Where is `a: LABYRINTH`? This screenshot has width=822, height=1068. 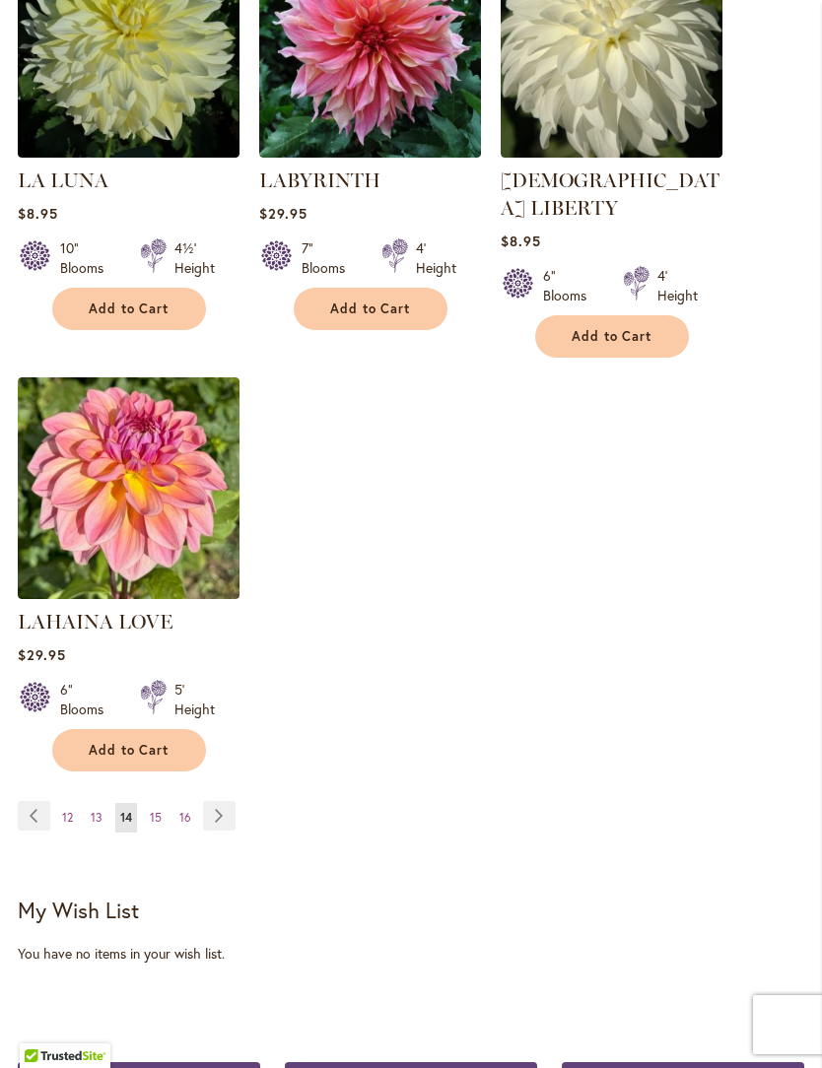
a: LABYRINTH is located at coordinates (319, 180).